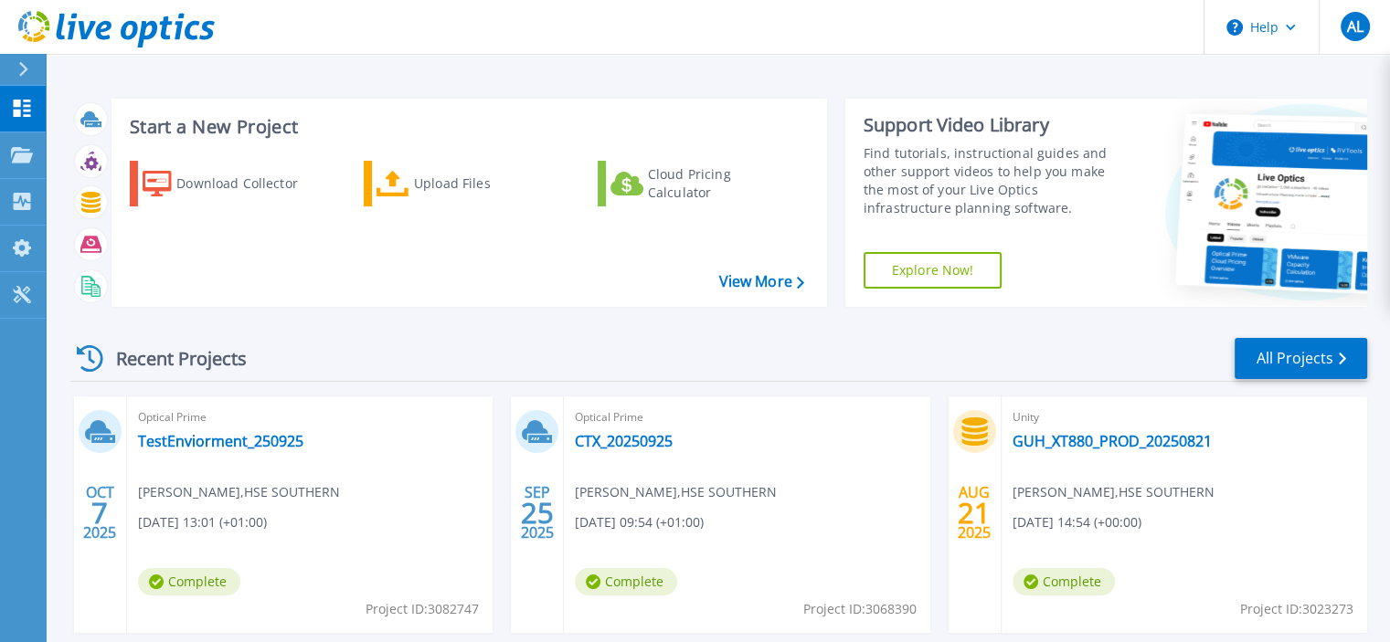  I want to click on div: Download Collector, so click(249, 184).